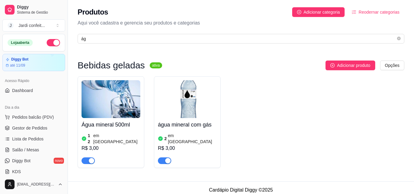 Image resolution: width=414 pixels, height=194 pixels. I want to click on div: Acesso Rápido, so click(34, 81).